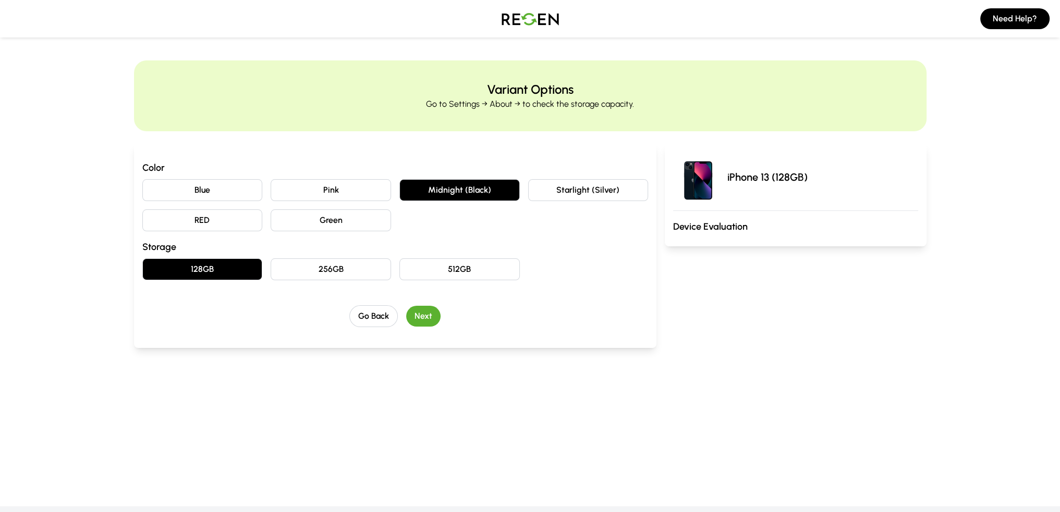 The height and width of the screenshot is (512, 1060). Describe the element at coordinates (795, 227) in the screenshot. I see `h3: Device Evaluation` at that location.